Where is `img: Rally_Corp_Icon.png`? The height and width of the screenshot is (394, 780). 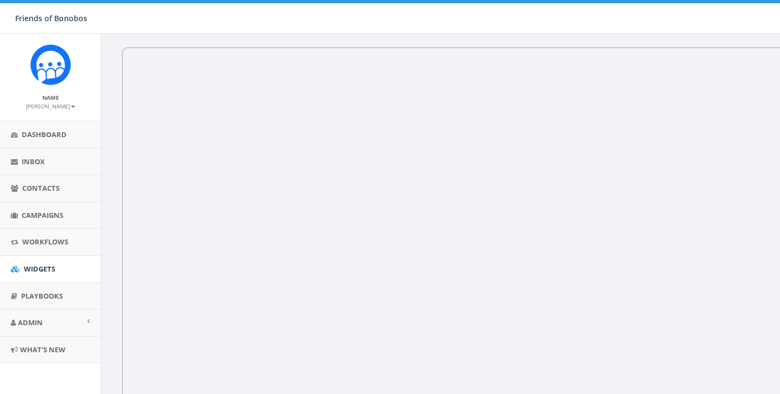
img: Rally_Corp_Icon.png is located at coordinates (50, 64).